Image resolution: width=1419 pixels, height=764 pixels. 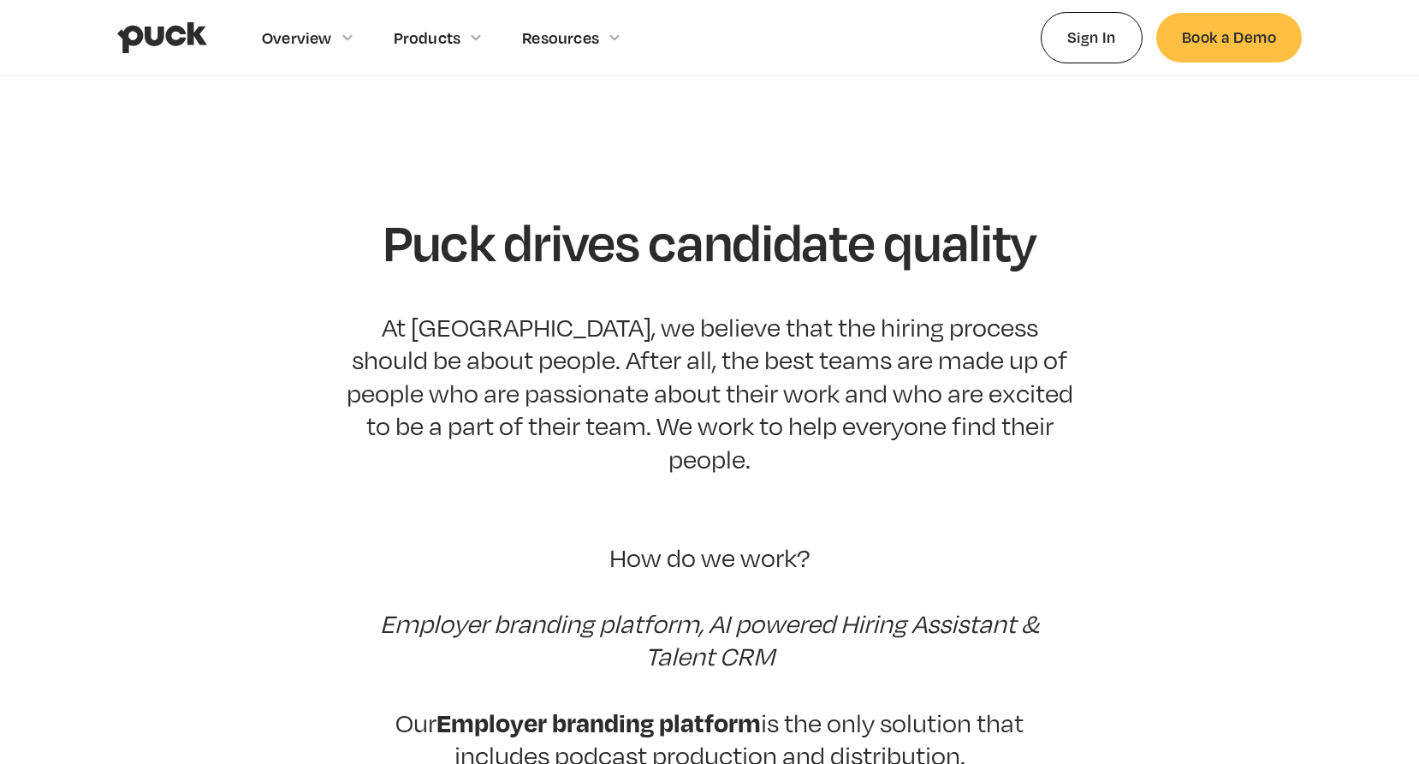 I want to click on a: Book a Demo, so click(x=1229, y=37).